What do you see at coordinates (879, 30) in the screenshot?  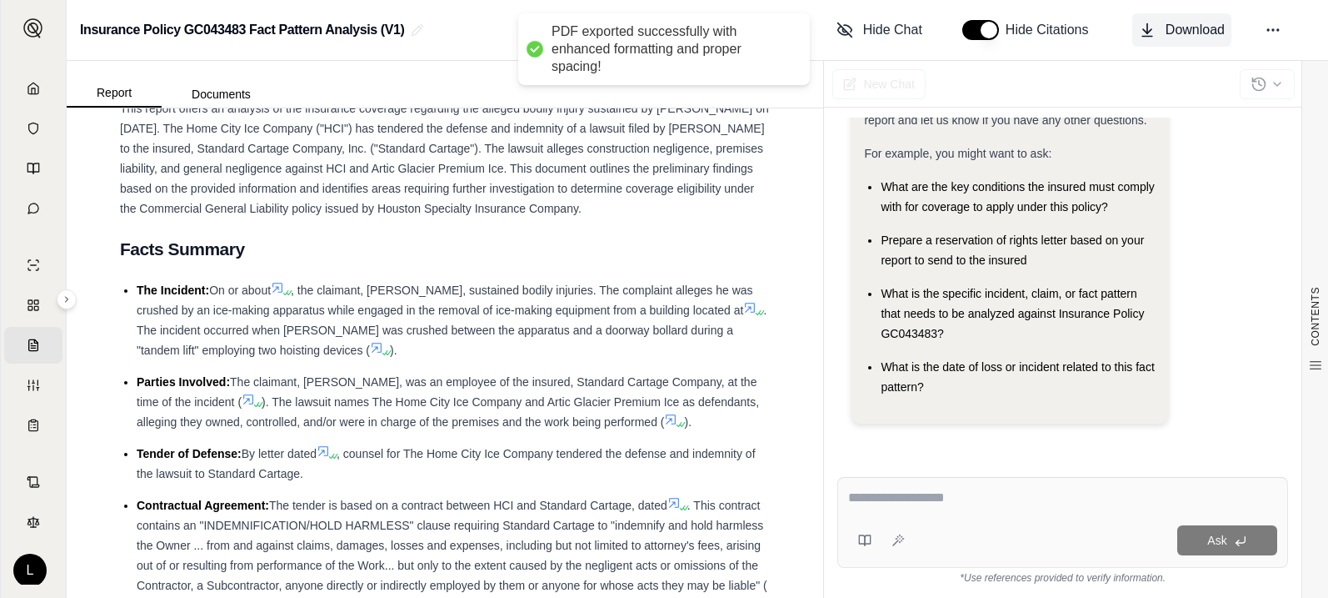 I see `button: Hide Chat` at bounding box center [879, 30].